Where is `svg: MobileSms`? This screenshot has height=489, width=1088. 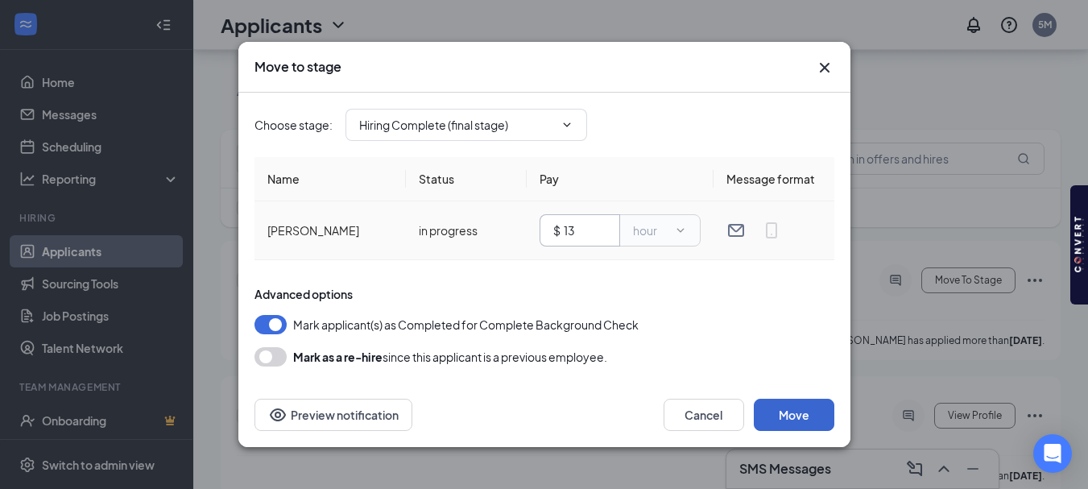 svg: MobileSms is located at coordinates (772, 230).